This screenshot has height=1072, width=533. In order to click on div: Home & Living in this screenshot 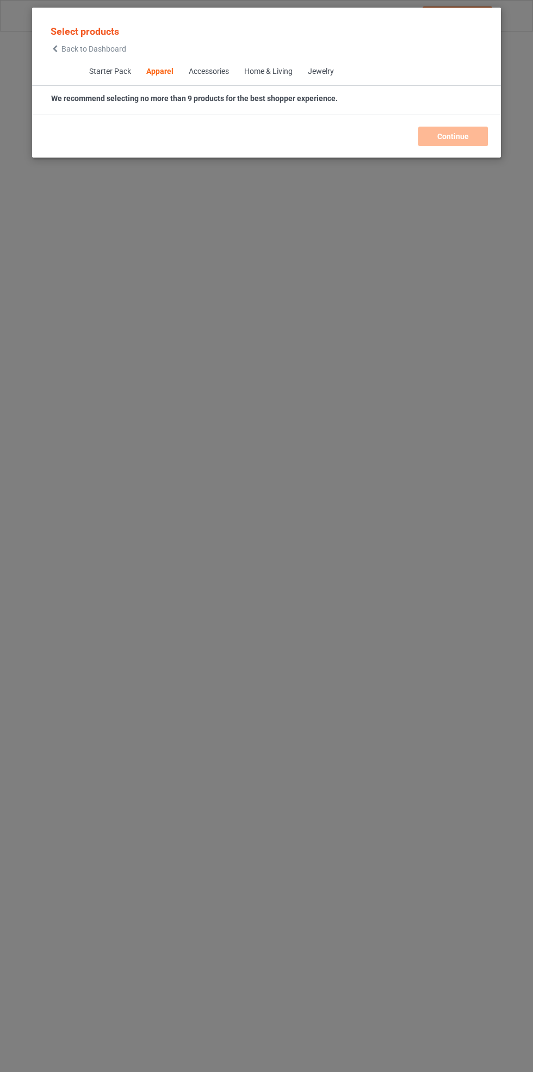, I will do `click(267, 72)`.